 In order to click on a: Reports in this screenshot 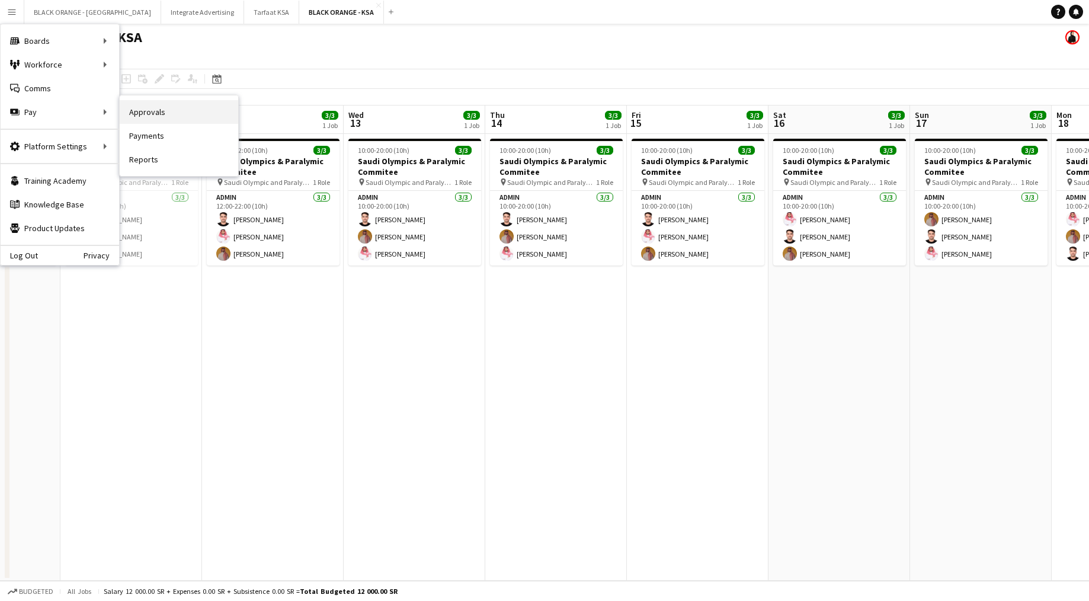, I will do `click(179, 159)`.